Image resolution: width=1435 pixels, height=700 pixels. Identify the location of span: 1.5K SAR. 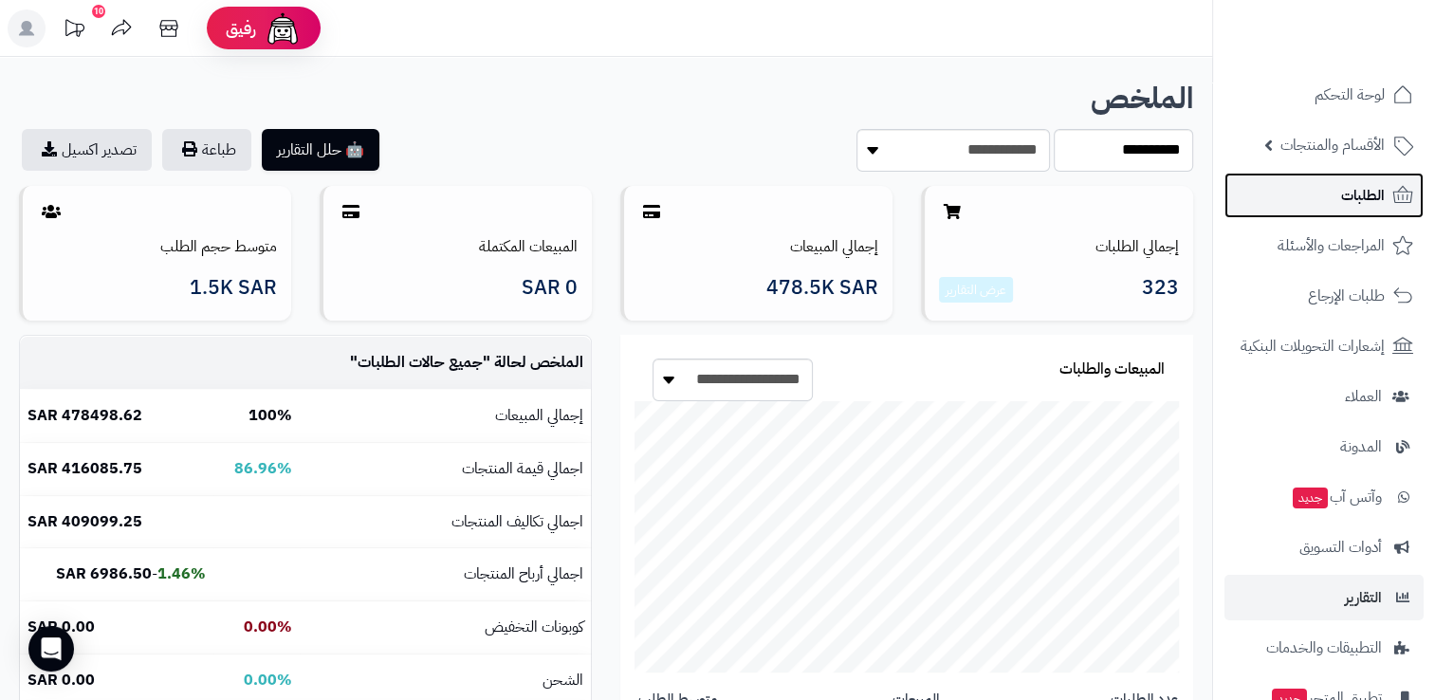
(233, 287).